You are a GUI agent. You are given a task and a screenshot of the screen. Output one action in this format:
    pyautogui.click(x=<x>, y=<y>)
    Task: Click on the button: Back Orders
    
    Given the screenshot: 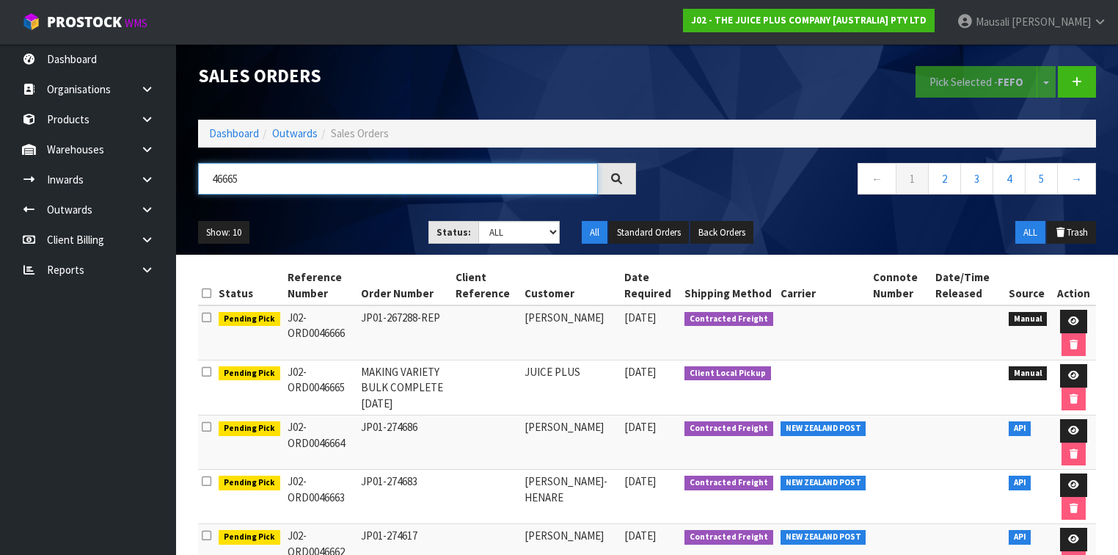 What is the action you would take?
    pyautogui.click(x=722, y=233)
    